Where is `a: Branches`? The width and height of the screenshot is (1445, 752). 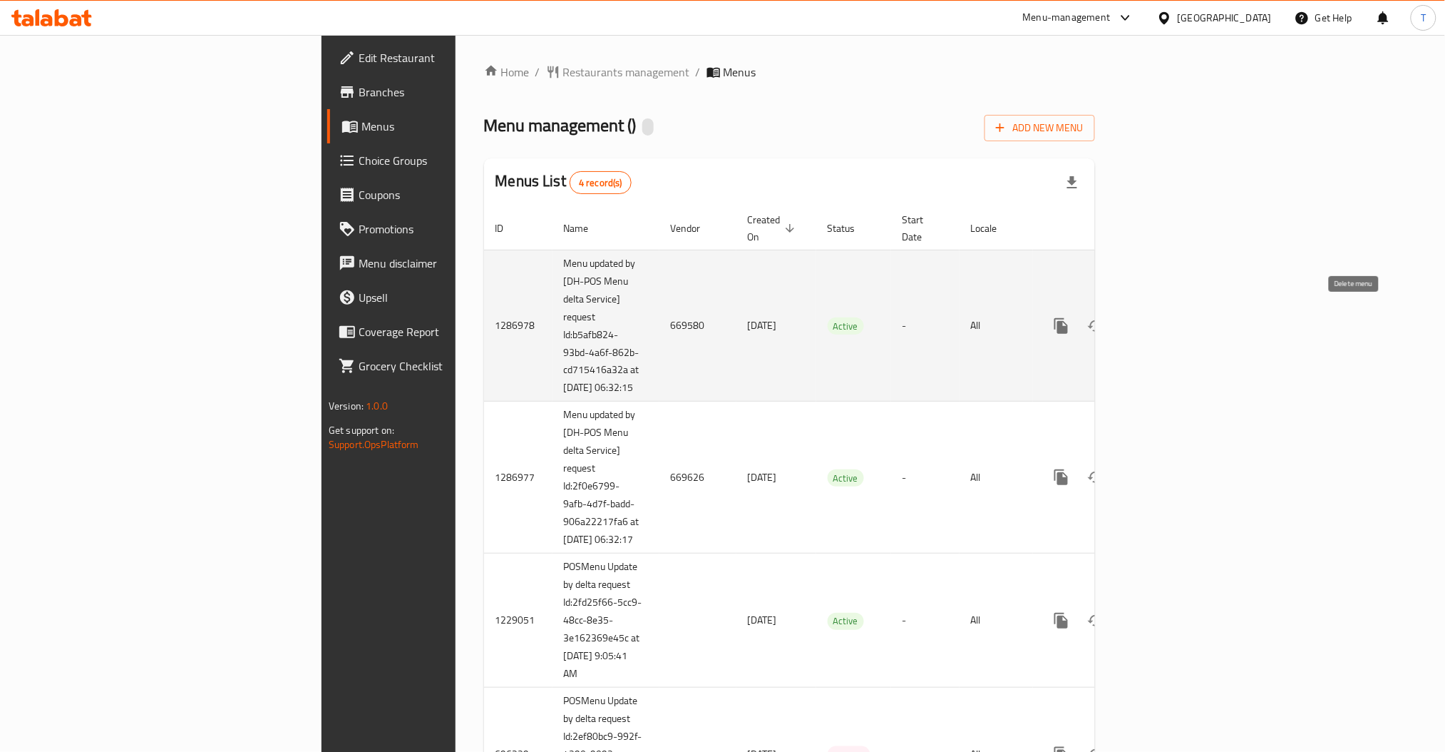
a: Branches is located at coordinates (445, 92).